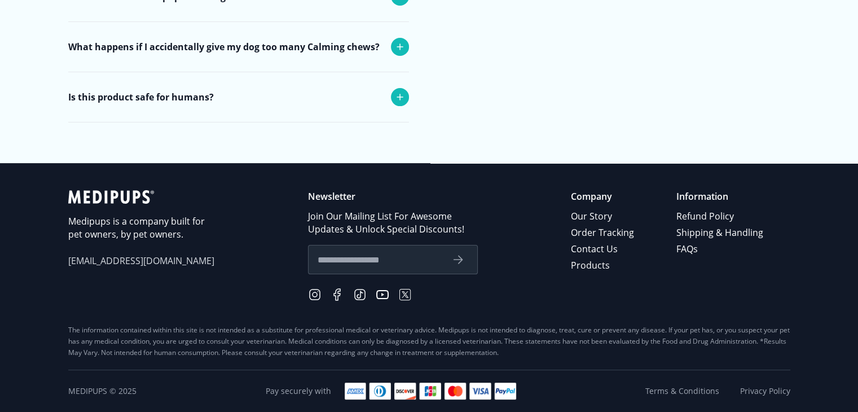  Describe the element at coordinates (603, 265) in the screenshot. I see `a: Products` at that location.